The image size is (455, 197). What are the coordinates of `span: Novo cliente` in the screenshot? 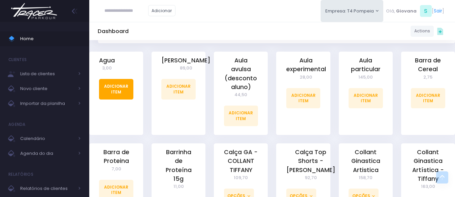 It's located at (47, 89).